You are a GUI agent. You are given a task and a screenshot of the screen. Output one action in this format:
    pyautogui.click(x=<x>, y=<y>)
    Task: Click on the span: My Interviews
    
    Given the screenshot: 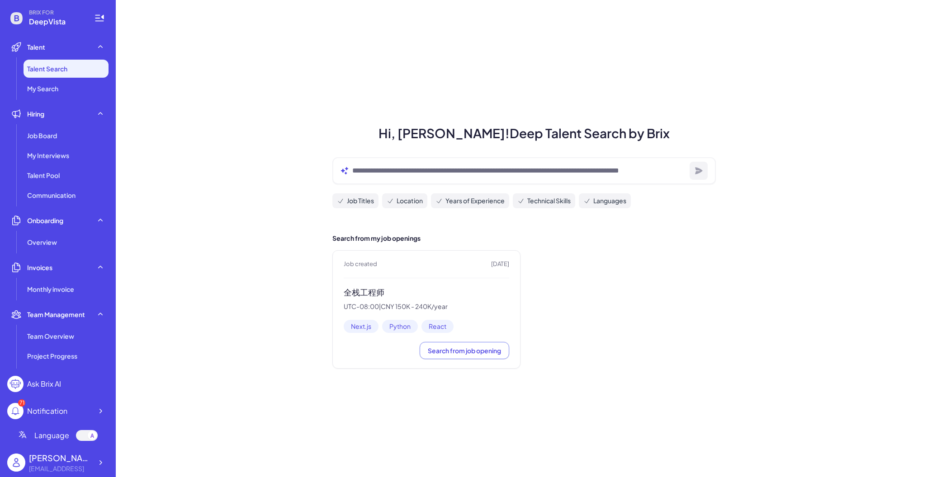 What is the action you would take?
    pyautogui.click(x=48, y=156)
    